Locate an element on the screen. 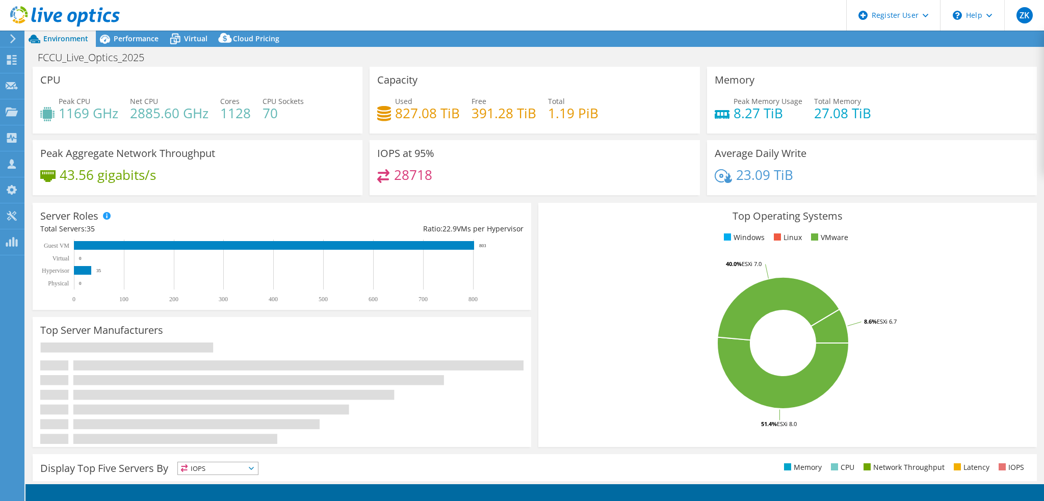 This screenshot has height=501, width=1044. text: 200 is located at coordinates (174, 299).